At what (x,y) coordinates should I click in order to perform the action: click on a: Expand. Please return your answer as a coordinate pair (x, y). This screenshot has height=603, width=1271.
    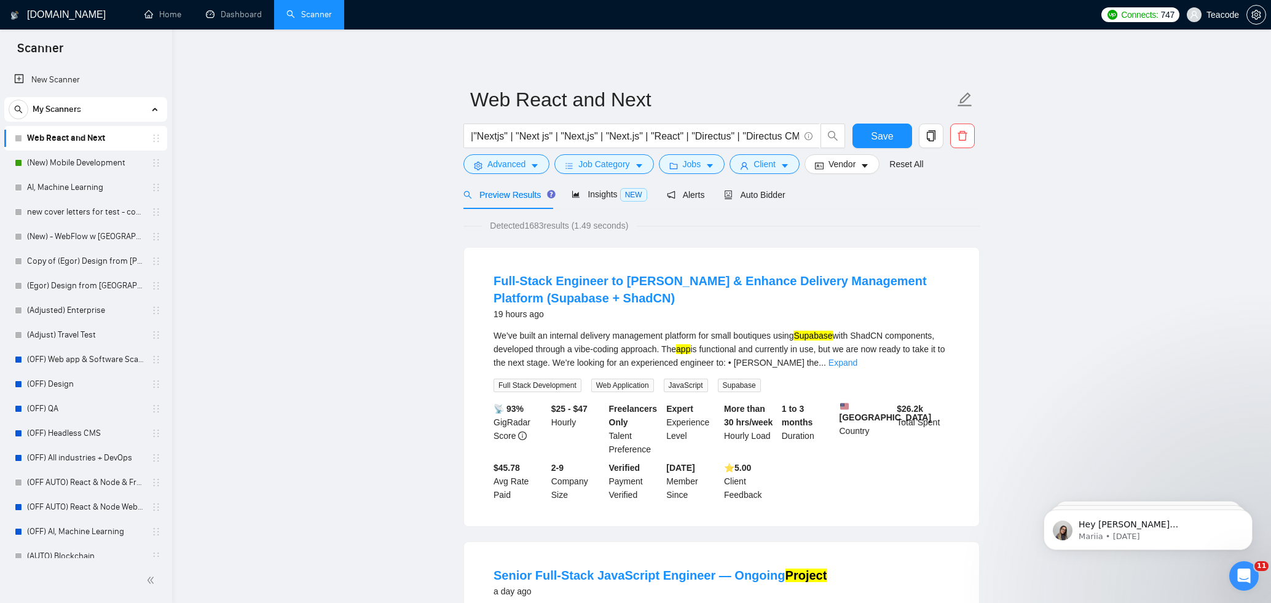
    Looking at the image, I should click on (843, 363).